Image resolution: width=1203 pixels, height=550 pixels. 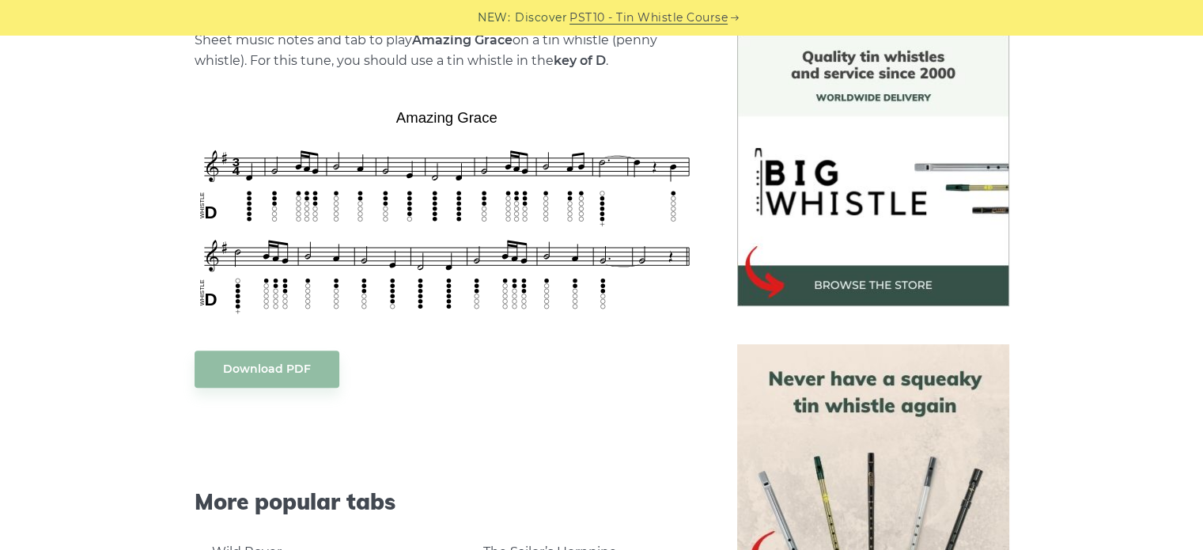 I want to click on p: Sheet music notes and tab to play on a tin whistle (penny whistle). For this tune, you should use..., so click(x=447, y=51).